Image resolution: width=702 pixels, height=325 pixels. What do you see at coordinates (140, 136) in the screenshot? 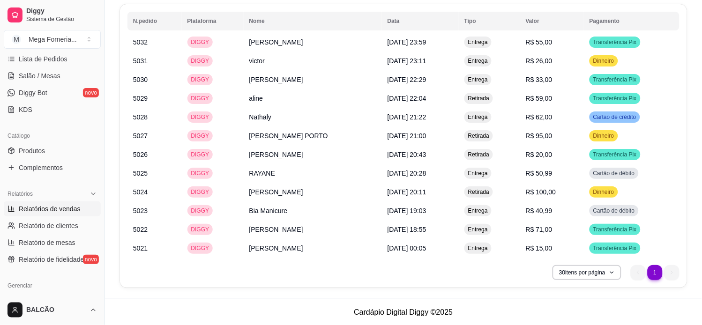
I see `span: 5027` at bounding box center [140, 136].